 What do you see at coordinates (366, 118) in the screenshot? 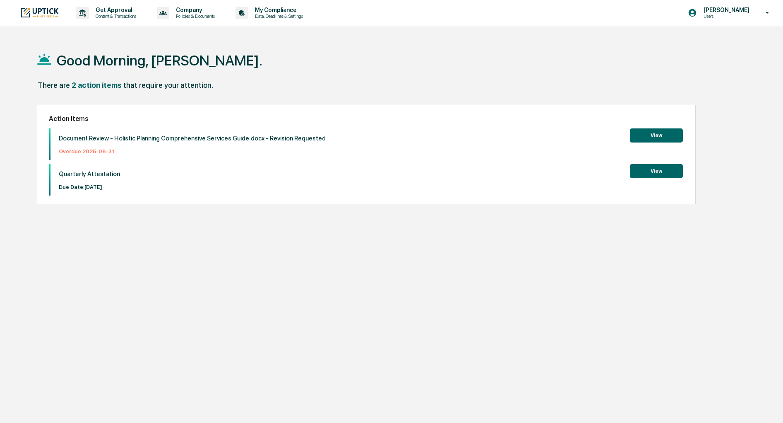
I see `h2: Action Items` at bounding box center [366, 118].